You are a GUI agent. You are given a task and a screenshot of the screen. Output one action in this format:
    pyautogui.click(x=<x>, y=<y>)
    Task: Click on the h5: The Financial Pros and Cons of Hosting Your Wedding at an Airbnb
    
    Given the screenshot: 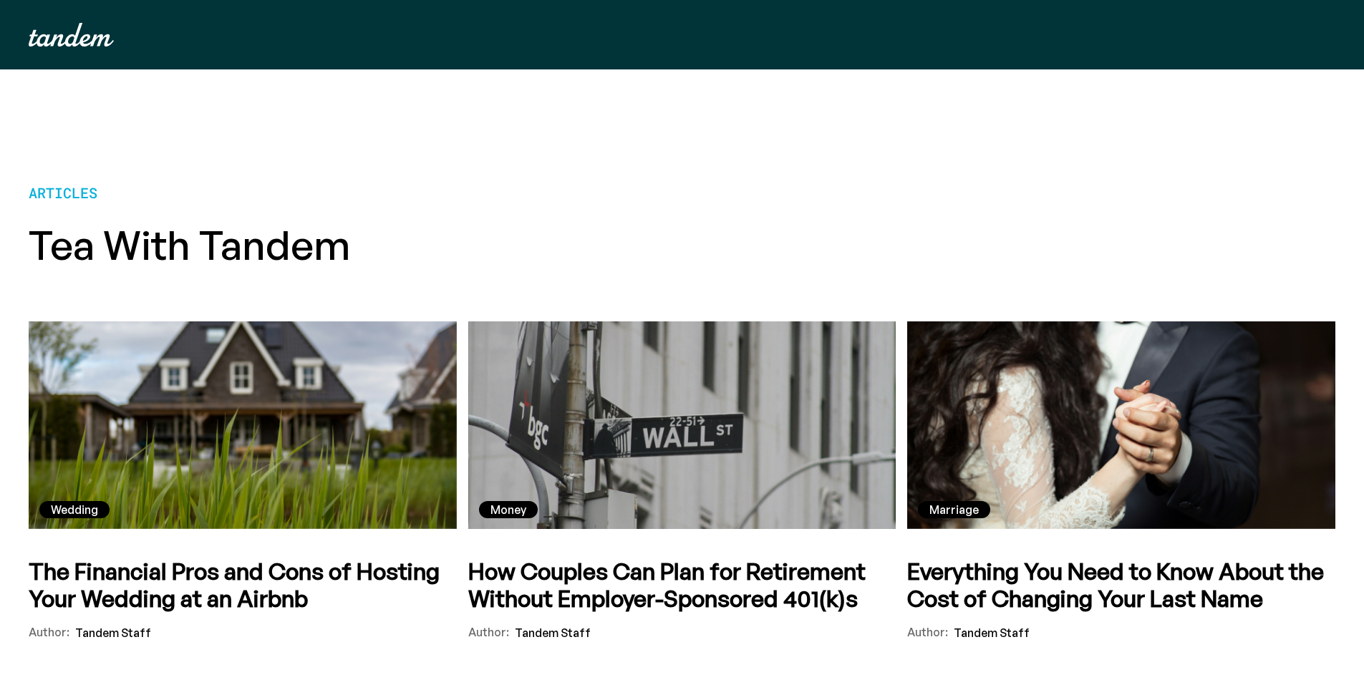 What is the action you would take?
    pyautogui.click(x=243, y=585)
    